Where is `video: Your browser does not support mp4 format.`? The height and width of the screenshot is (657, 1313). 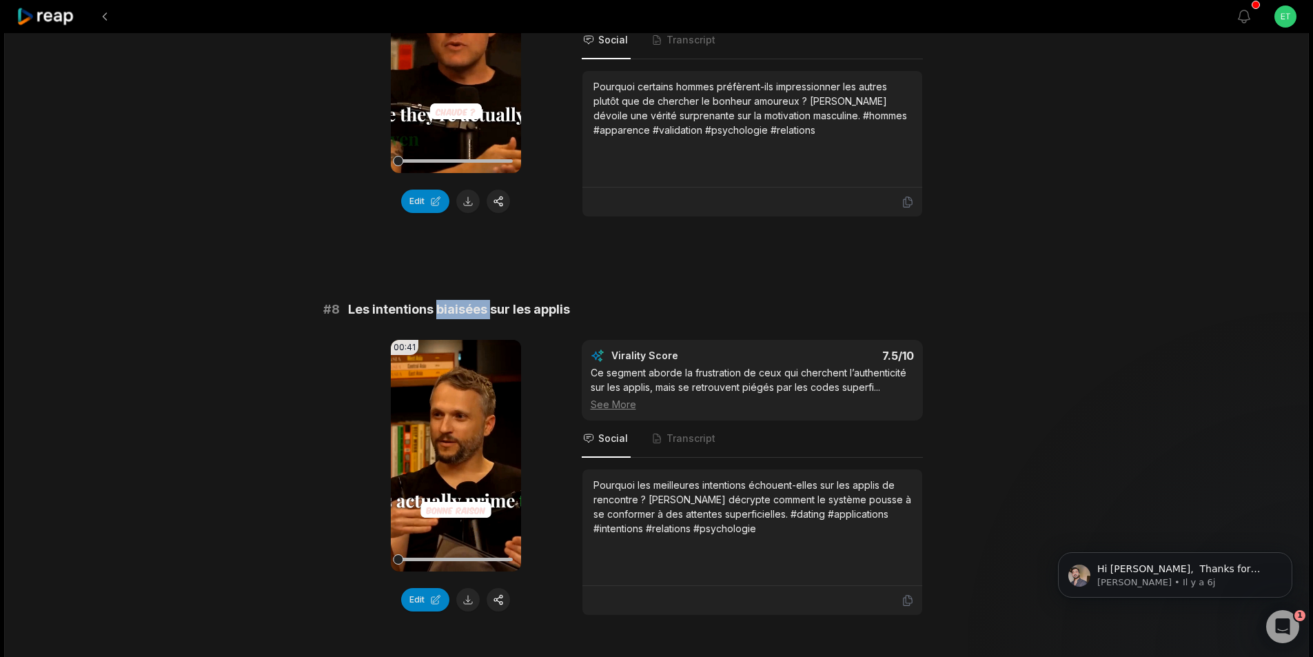
video: Your browser does not support mp4 format. is located at coordinates (456, 456).